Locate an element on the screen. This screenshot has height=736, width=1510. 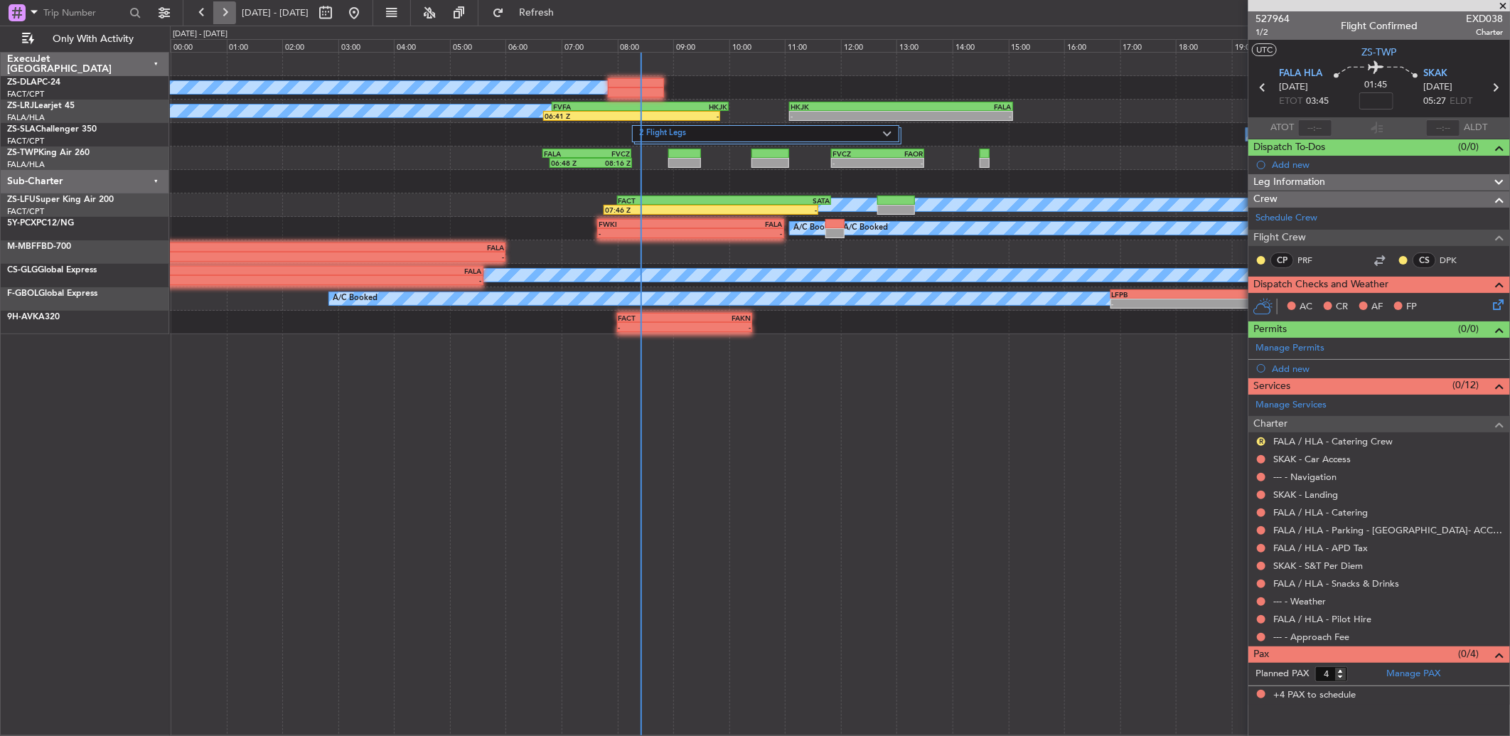
div: 14:00 is located at coordinates (980, 46).